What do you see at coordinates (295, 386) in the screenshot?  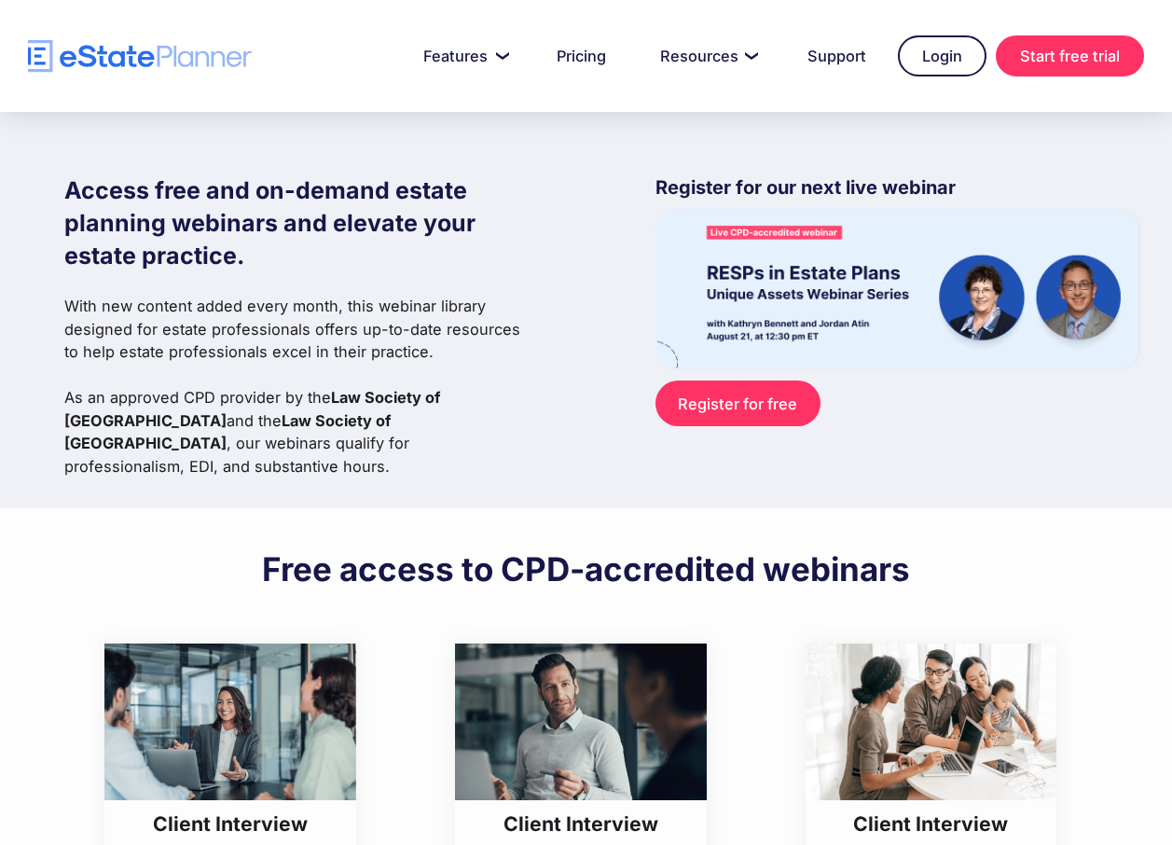 I see `p: With new content added every month, this webinar library designed for estate professionals offers...` at bounding box center [295, 386].